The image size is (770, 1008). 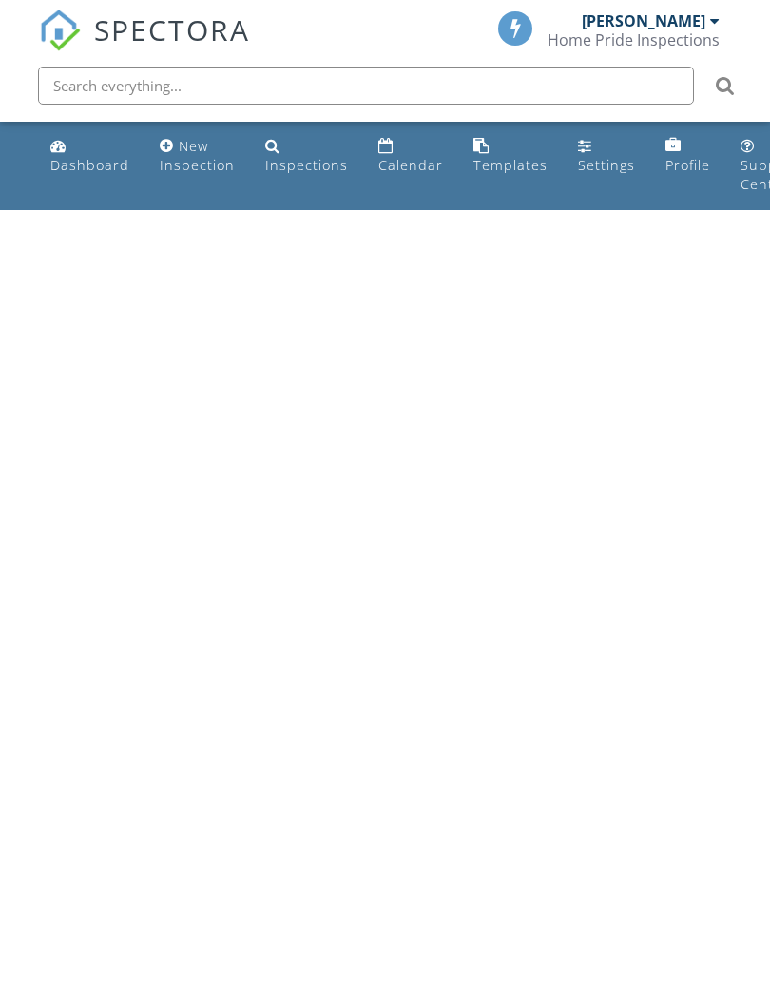 What do you see at coordinates (510, 156) in the screenshot?
I see `a: Templates` at bounding box center [510, 156].